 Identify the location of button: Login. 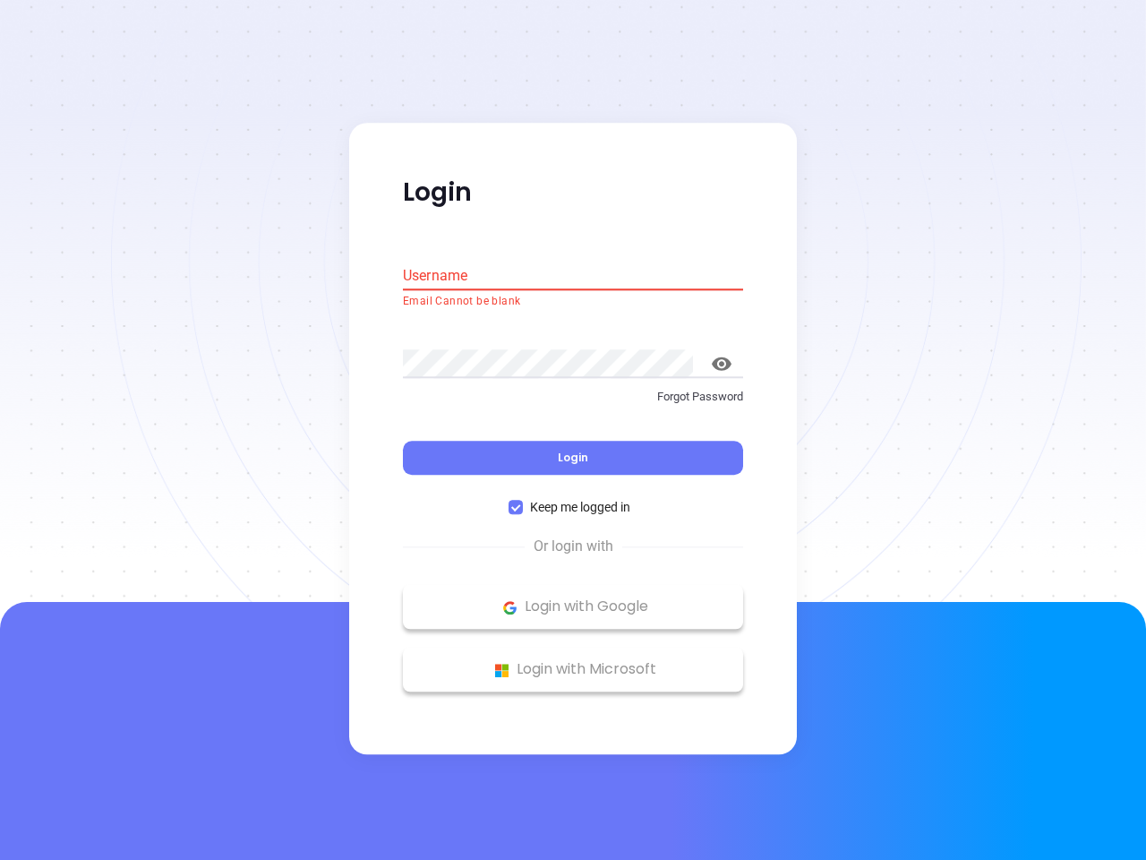
(573, 458).